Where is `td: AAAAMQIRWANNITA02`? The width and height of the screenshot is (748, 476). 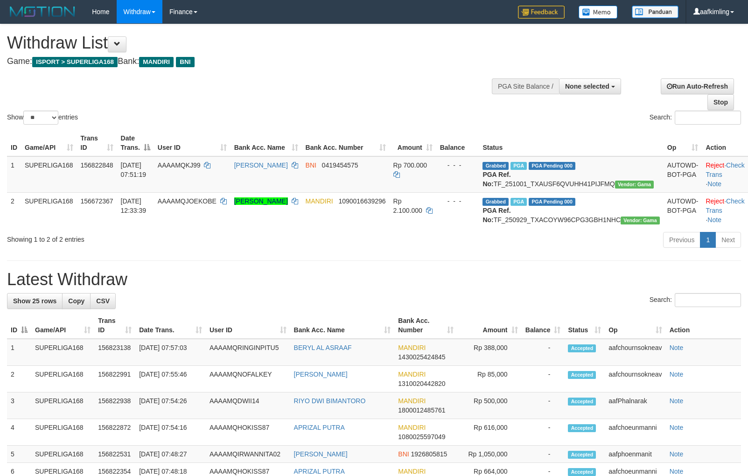
td: AAAAMQIRWANNITA02 is located at coordinates (248, 454).